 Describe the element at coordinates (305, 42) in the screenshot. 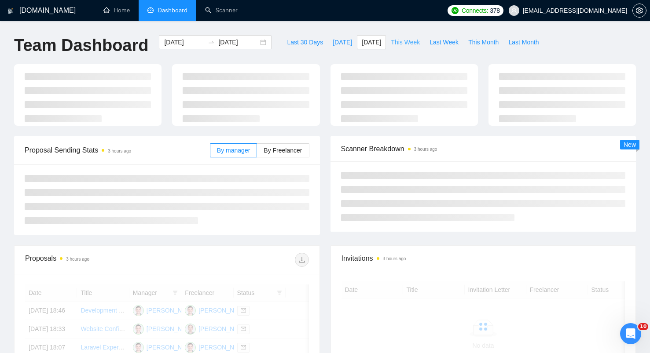

I see `span: Last 30 Days` at that location.